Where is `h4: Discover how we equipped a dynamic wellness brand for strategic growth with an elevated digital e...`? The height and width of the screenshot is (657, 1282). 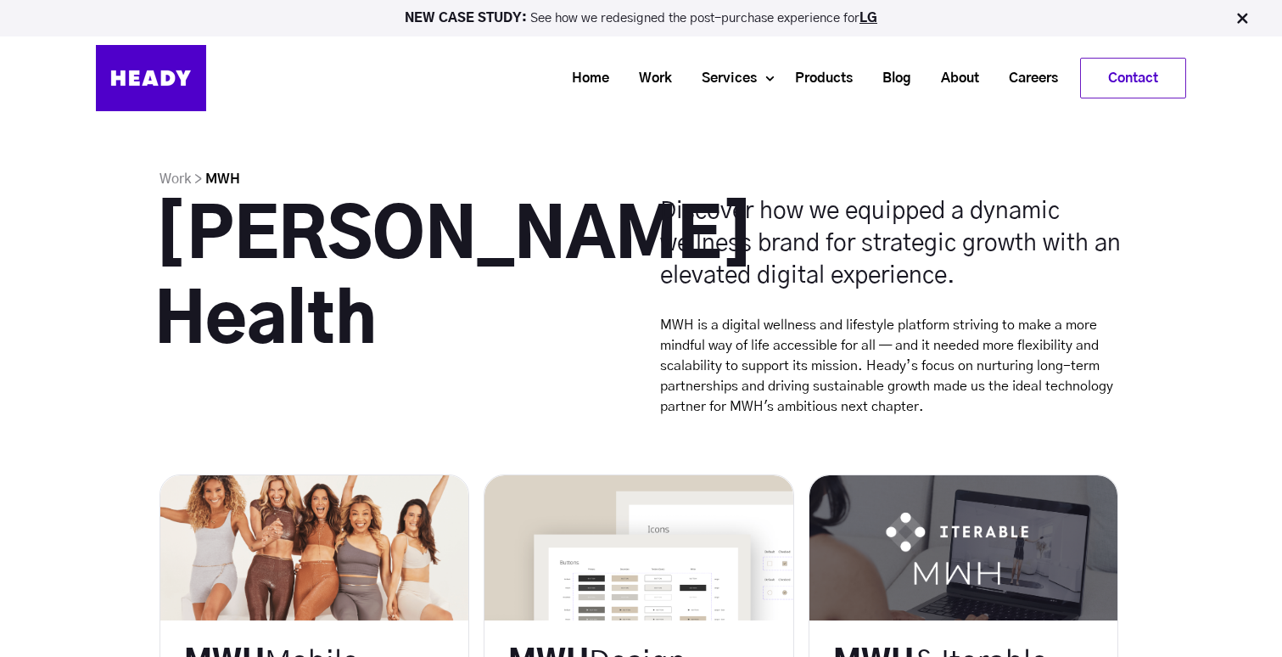
h4: Discover how we equipped a dynamic wellness brand for strategic growth with an elevated digital e... is located at coordinates (894, 244).